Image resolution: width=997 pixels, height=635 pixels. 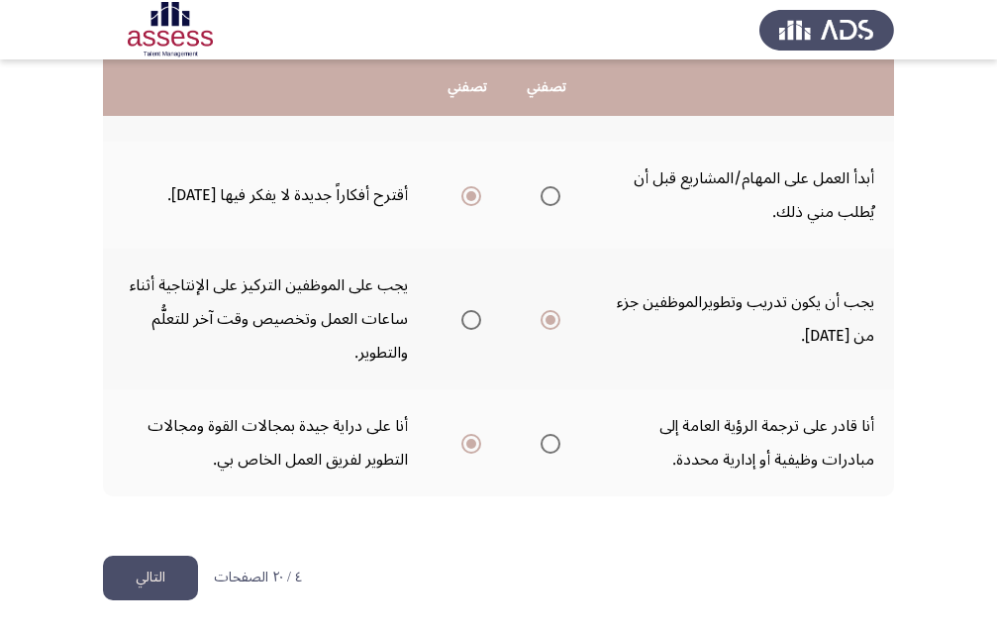 What do you see at coordinates (151, 577) in the screenshot?
I see `button: load next page` at bounding box center [151, 577].